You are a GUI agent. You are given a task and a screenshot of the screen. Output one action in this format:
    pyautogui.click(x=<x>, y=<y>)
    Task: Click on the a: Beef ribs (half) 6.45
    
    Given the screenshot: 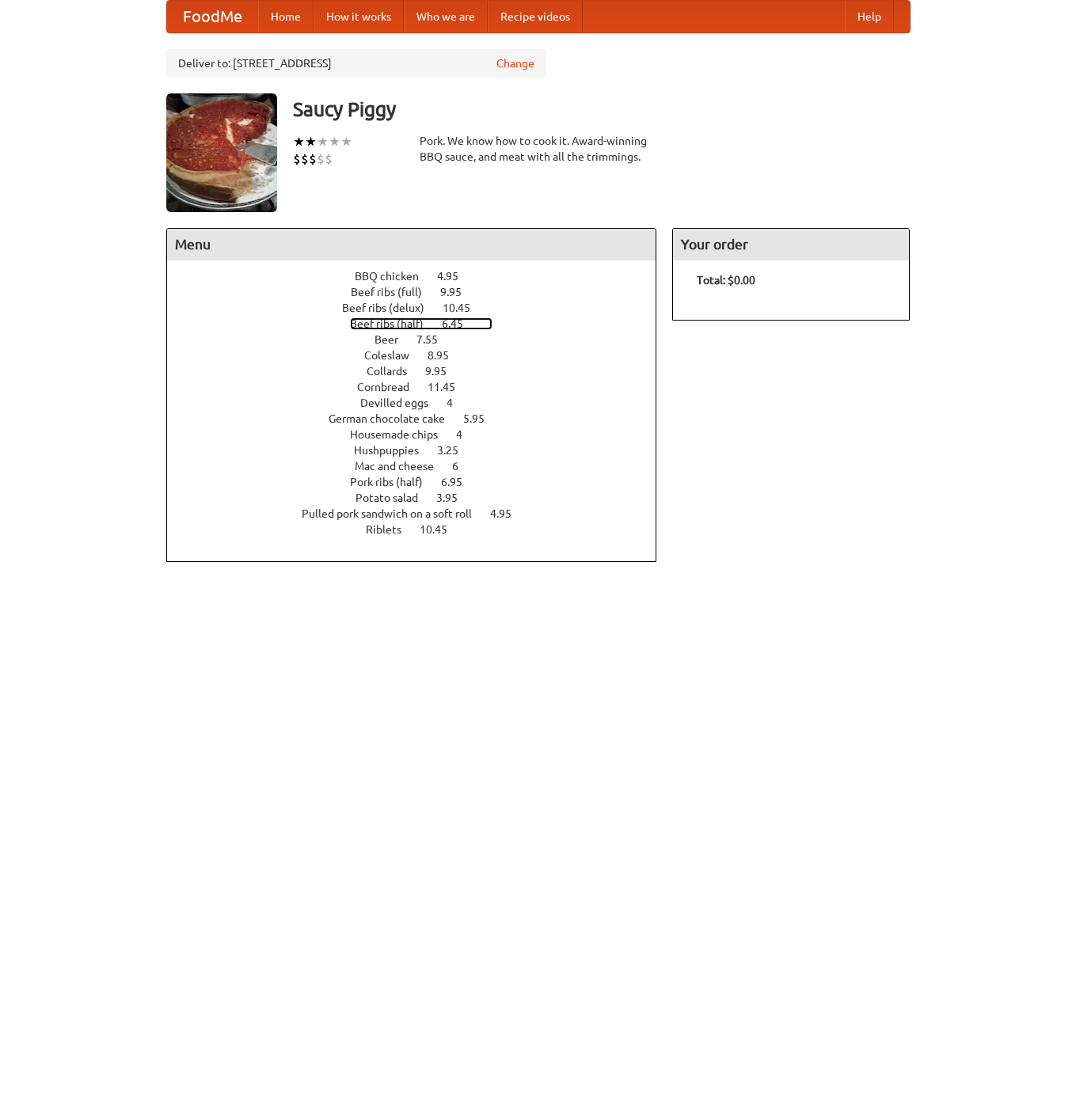 What is the action you would take?
    pyautogui.click(x=421, y=324)
    